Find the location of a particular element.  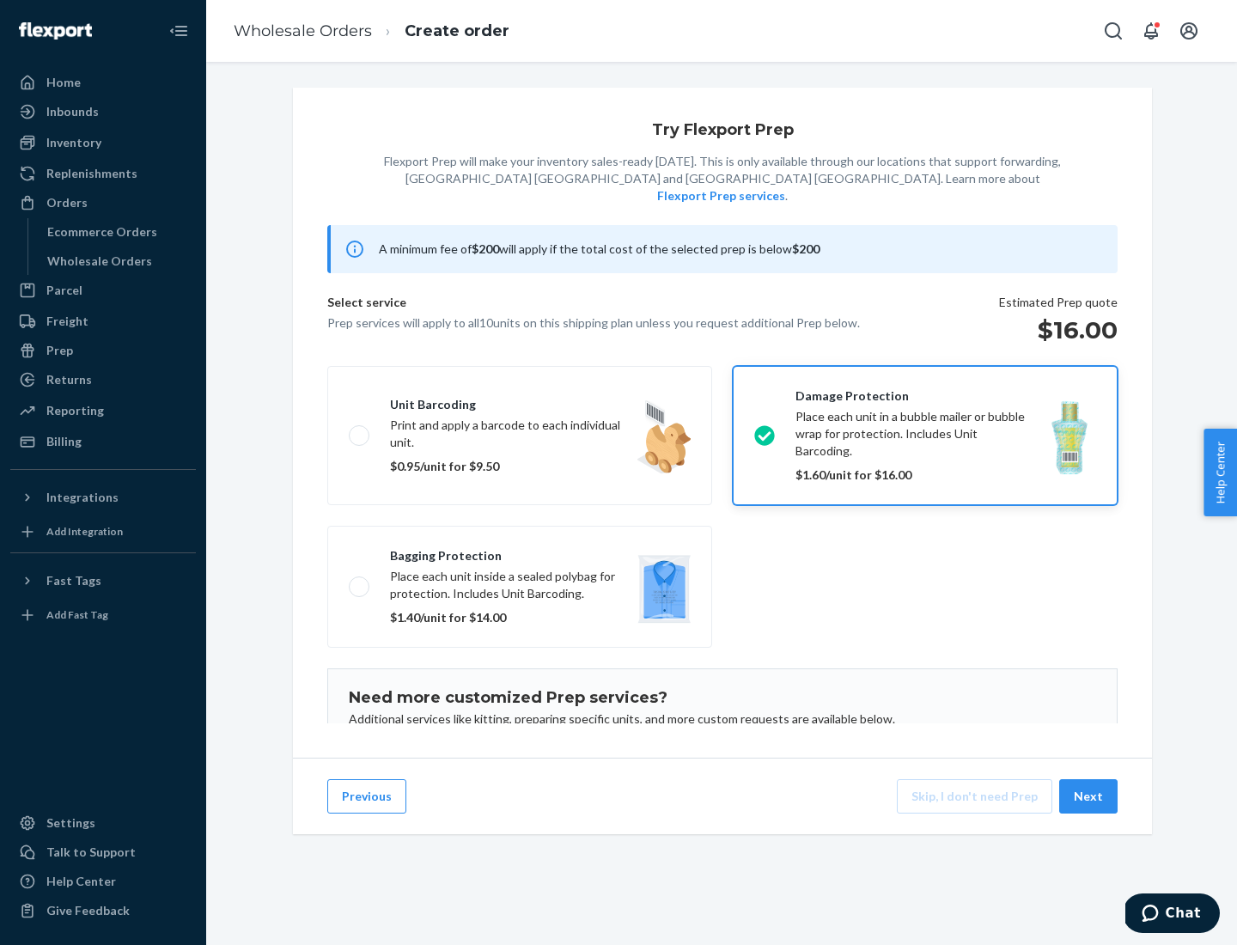

div: Settings is located at coordinates (70, 823).